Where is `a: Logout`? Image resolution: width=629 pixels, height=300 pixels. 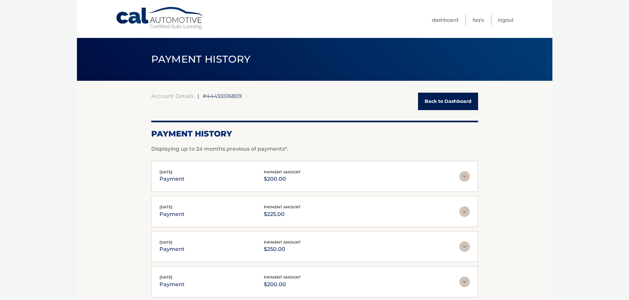
a: Logout is located at coordinates (505, 20).